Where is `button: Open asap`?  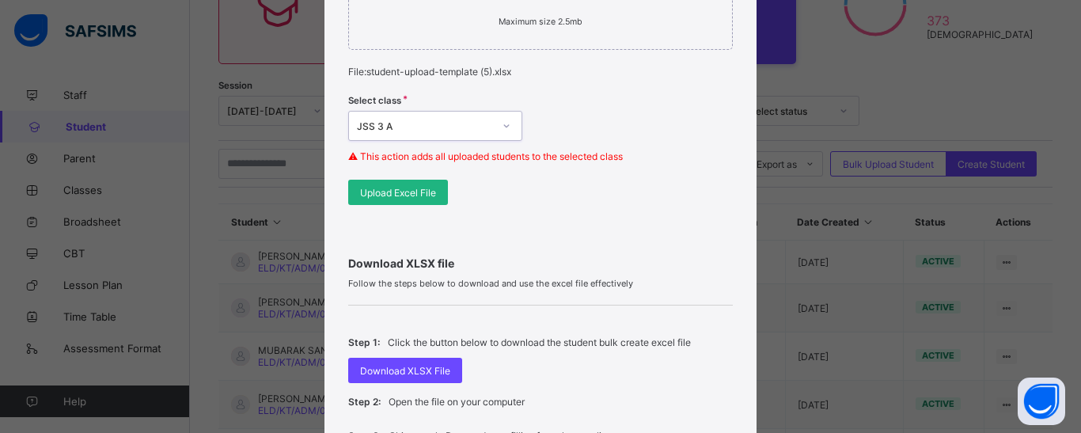
button: Open asap is located at coordinates (1042, 401).